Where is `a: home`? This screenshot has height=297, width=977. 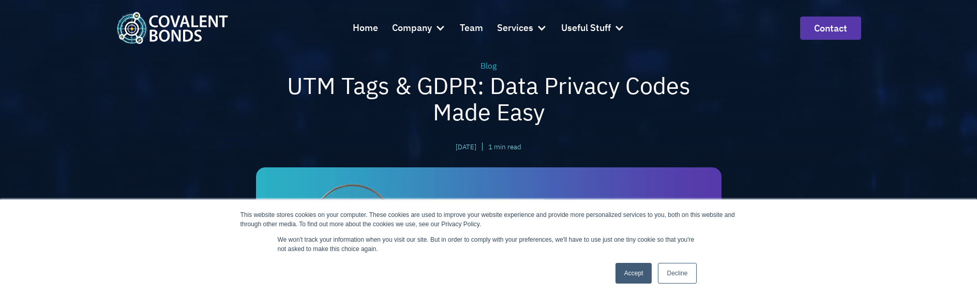 a: home is located at coordinates (172, 27).